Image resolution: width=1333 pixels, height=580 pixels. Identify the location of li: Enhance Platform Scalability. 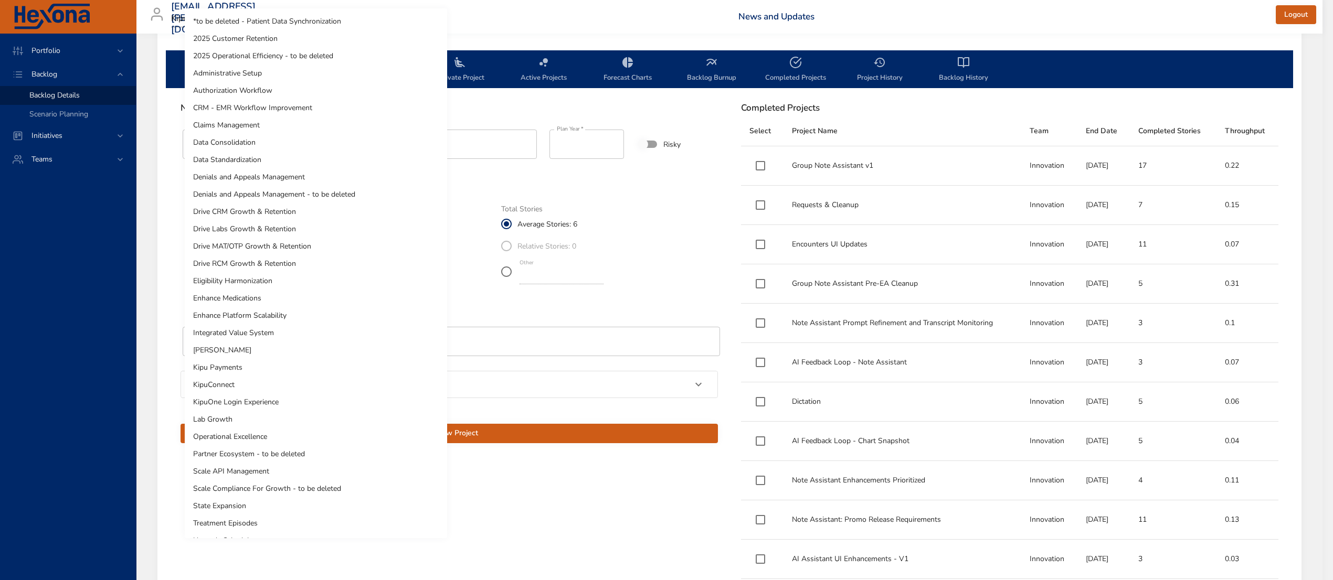
(316, 315).